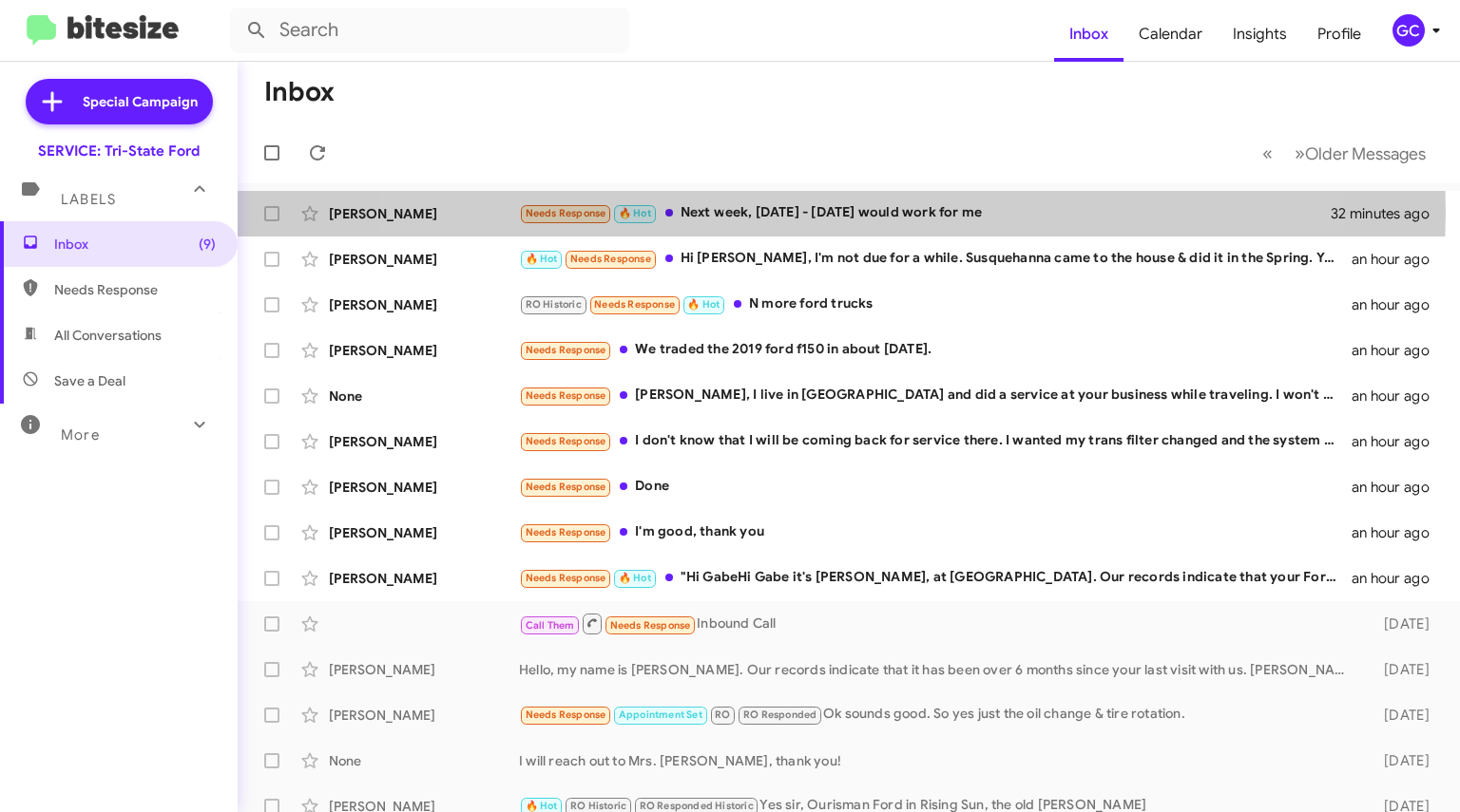 Image resolution: width=1460 pixels, height=812 pixels. Describe the element at coordinates (697, 806) in the screenshot. I see `span: RO Responded Historic` at that location.